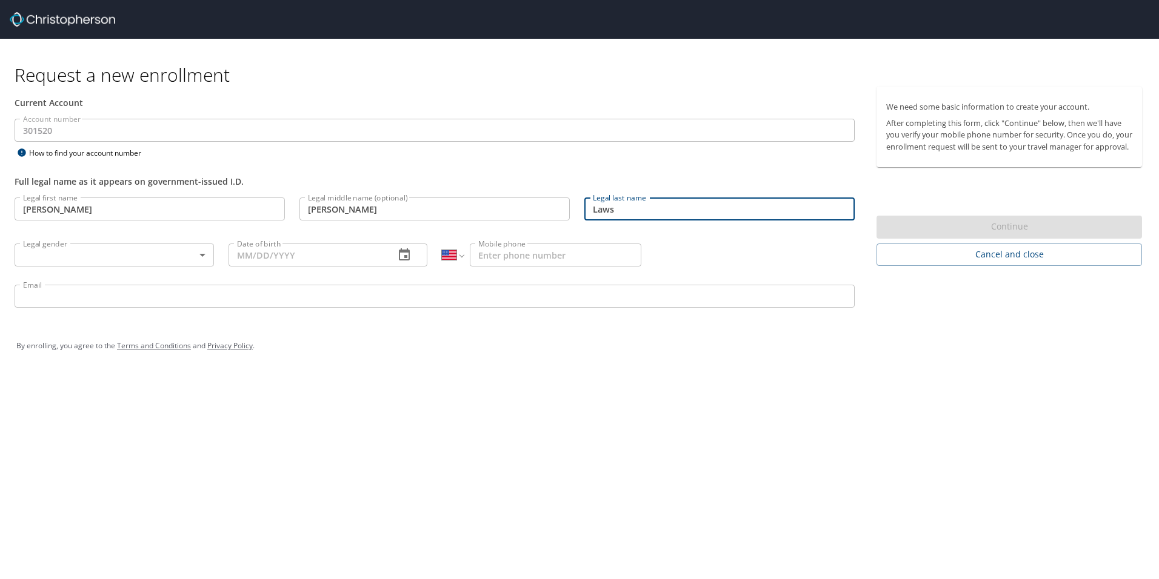 Image resolution: width=1159 pixels, height=579 pixels. I want to click on button: Cancel and close, so click(1009, 255).